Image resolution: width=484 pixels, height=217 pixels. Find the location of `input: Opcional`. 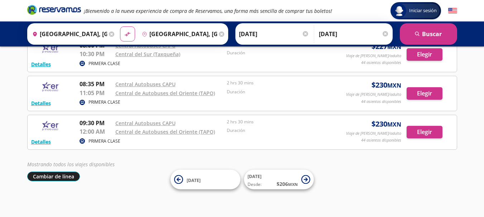

input: Opcional is located at coordinates (354, 34).